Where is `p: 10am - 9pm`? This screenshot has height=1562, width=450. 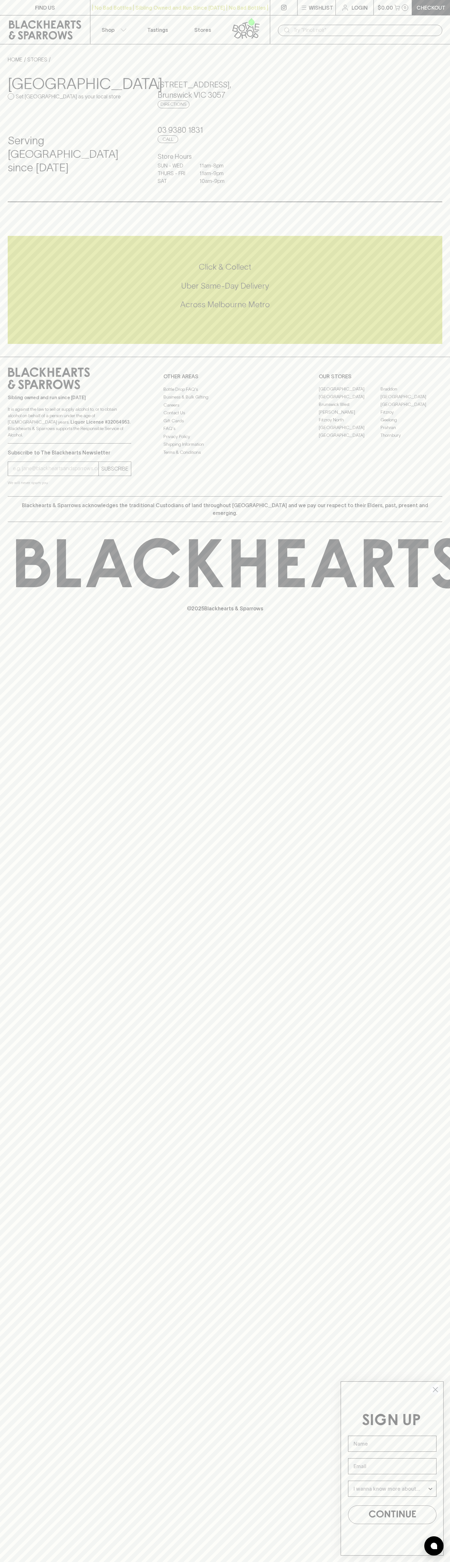
p: 10am - 9pm is located at coordinates (215, 181).